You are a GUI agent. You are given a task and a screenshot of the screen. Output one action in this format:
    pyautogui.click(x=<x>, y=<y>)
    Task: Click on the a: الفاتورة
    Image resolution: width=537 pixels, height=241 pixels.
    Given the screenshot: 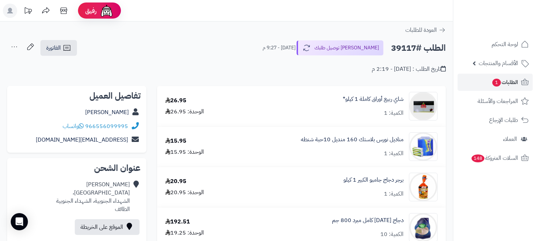 What is the action you would take?
    pyautogui.click(x=59, y=48)
    